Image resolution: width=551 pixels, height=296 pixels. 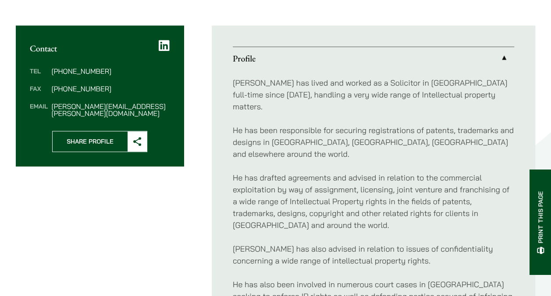 I want to click on dt: Tel, so click(x=39, y=76).